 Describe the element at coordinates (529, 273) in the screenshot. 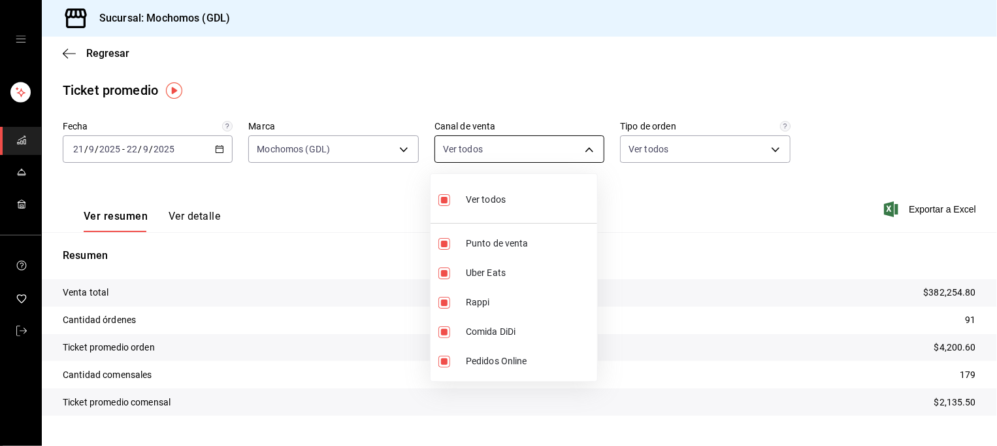

I see `span: Uber Eats` at that location.